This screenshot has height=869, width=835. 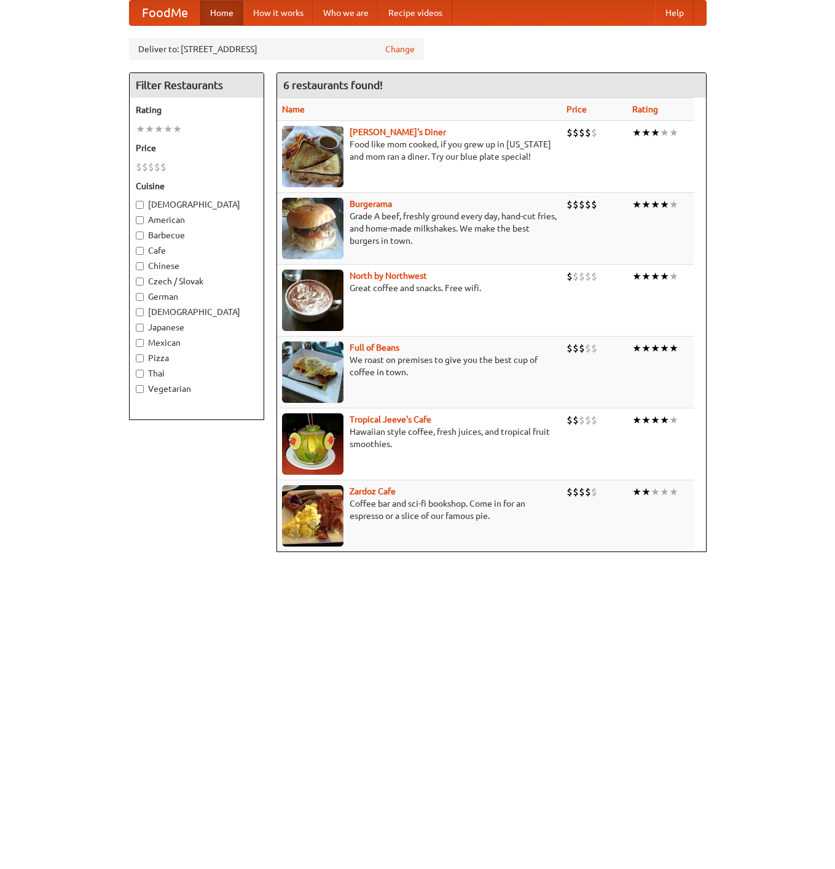 I want to click on a: North by Northwest, so click(x=388, y=276).